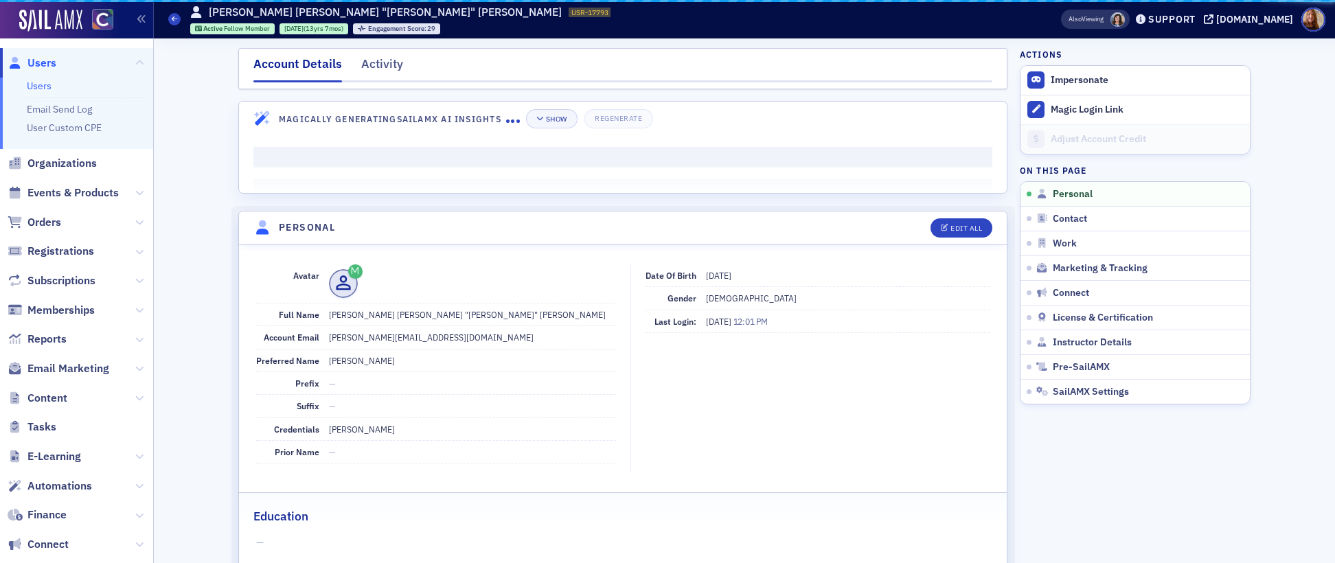 Image resolution: width=1335 pixels, height=563 pixels. I want to click on h2: Education, so click(281, 516).